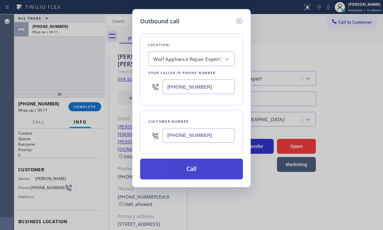 The width and height of the screenshot is (383, 230). Describe the element at coordinates (191, 45) in the screenshot. I see `div: Location` at that location.